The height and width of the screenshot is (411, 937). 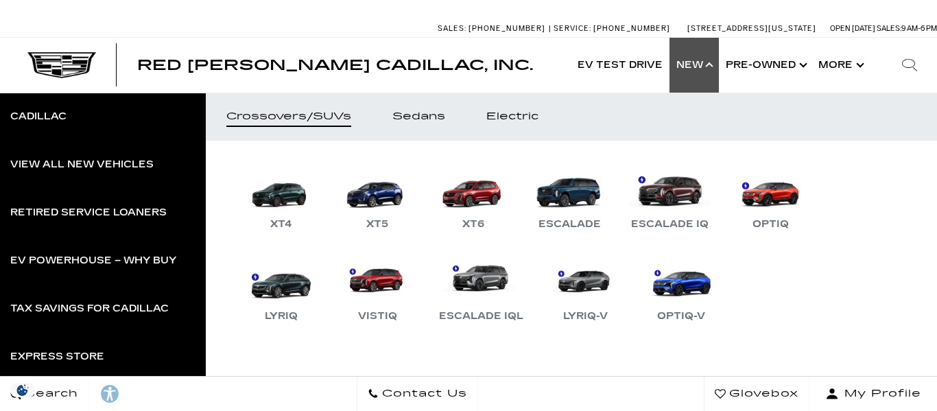 I want to click on a: XT6, so click(x=473, y=197).